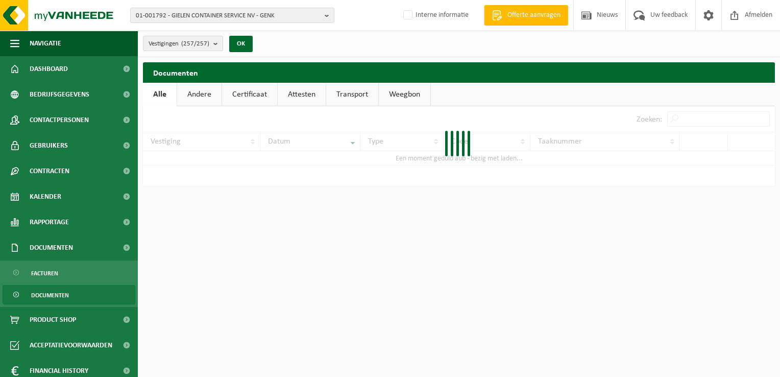 This screenshot has width=780, height=377. What do you see at coordinates (69, 273) in the screenshot?
I see `a: Facturen` at bounding box center [69, 273].